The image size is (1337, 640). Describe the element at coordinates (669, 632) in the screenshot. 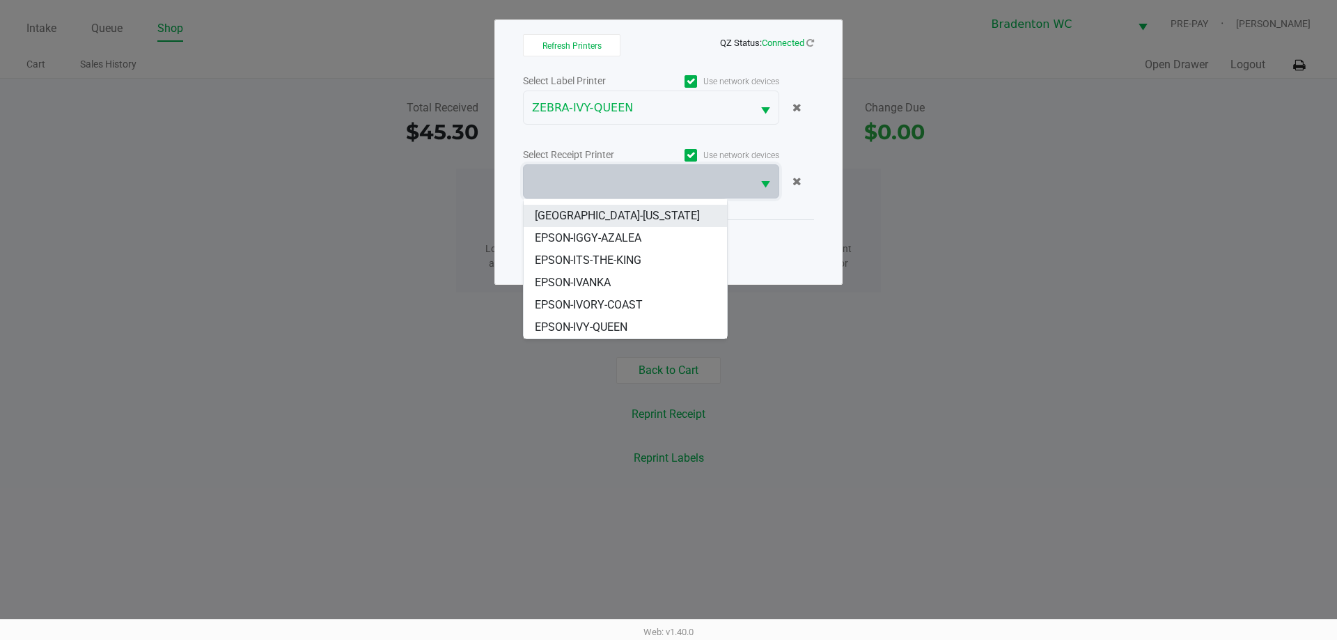

I see `span: Web: v1.40.0` at that location.